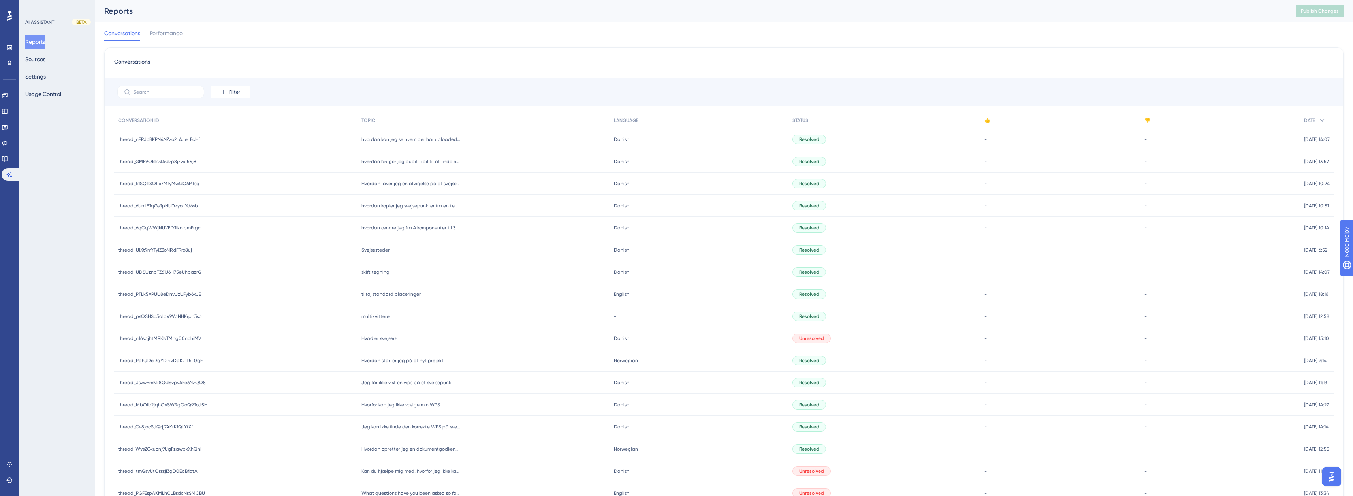  What do you see at coordinates (160, 339) in the screenshot?
I see `span: thread_n16spjhtMRKNTMhg00nohiMV` at bounding box center [160, 339].